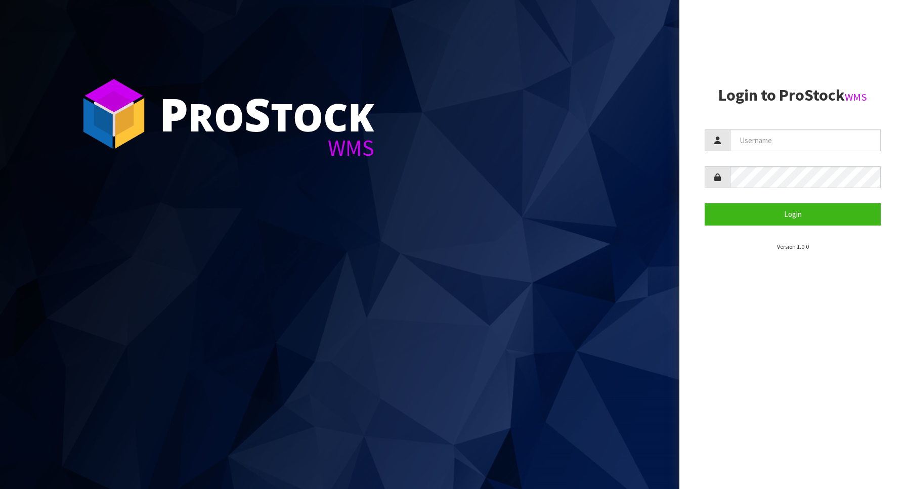 The width and height of the screenshot is (906, 489). What do you see at coordinates (114, 114) in the screenshot?
I see `img: ProStock Cube` at bounding box center [114, 114].